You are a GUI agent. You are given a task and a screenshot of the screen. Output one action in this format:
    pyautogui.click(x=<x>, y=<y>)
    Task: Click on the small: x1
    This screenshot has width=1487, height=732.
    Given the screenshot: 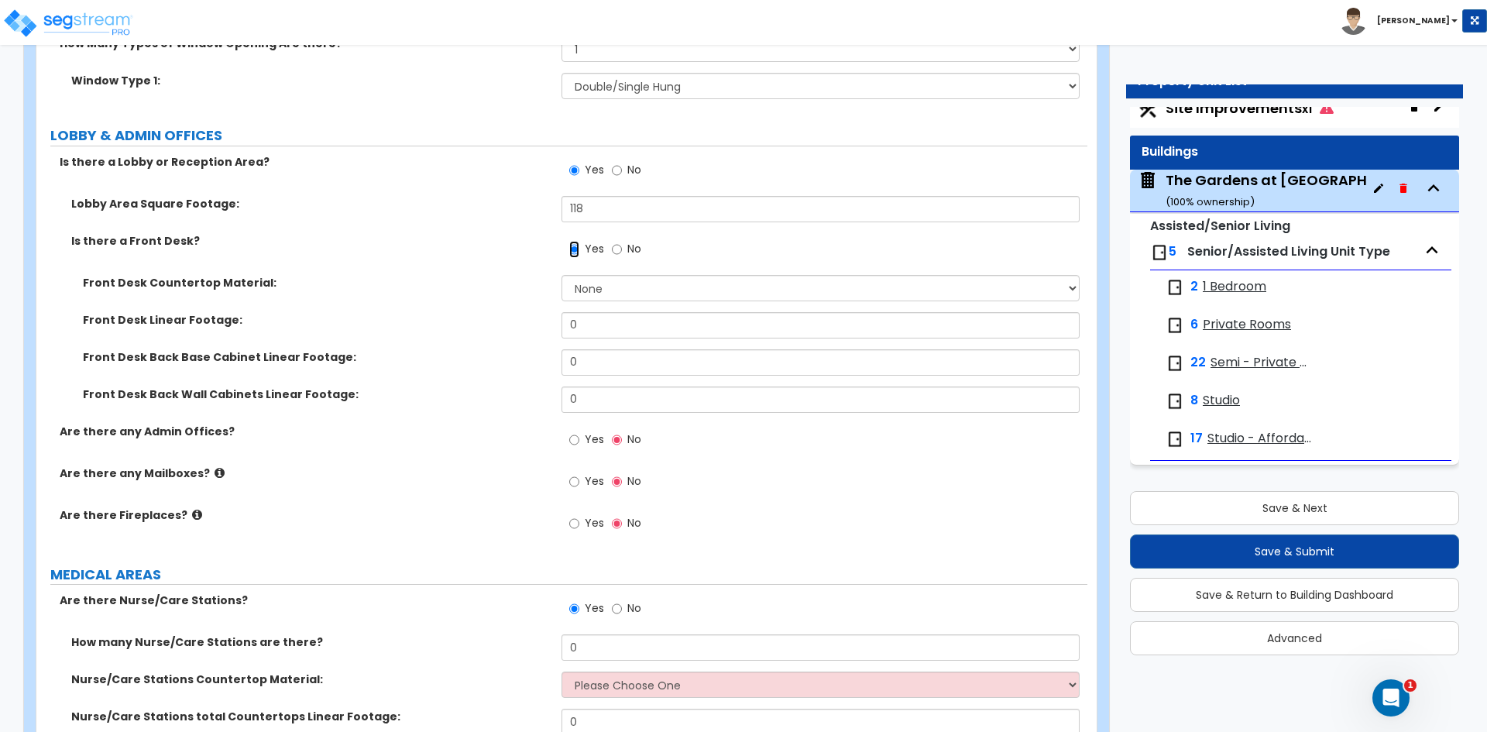 What is the action you would take?
    pyautogui.click(x=1307, y=108)
    